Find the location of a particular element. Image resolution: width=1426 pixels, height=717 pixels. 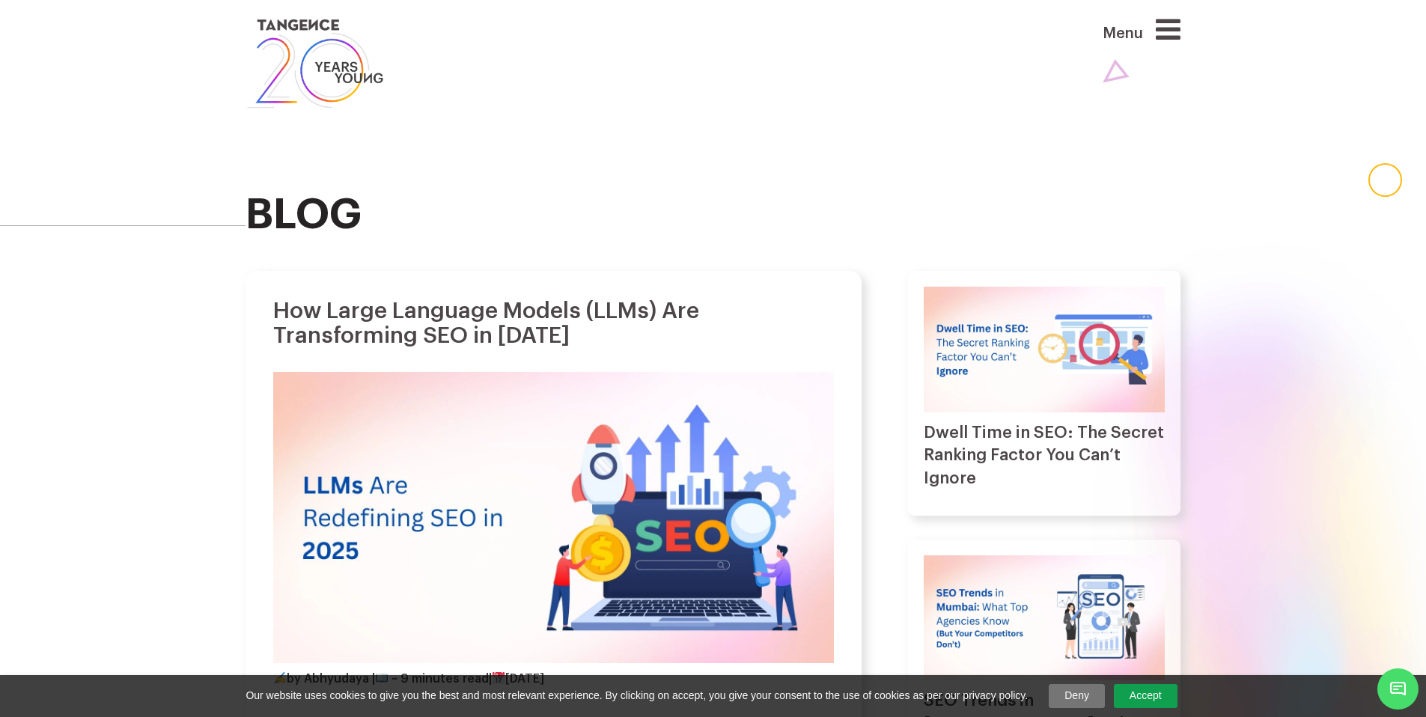

a: Accept is located at coordinates (1146, 696).